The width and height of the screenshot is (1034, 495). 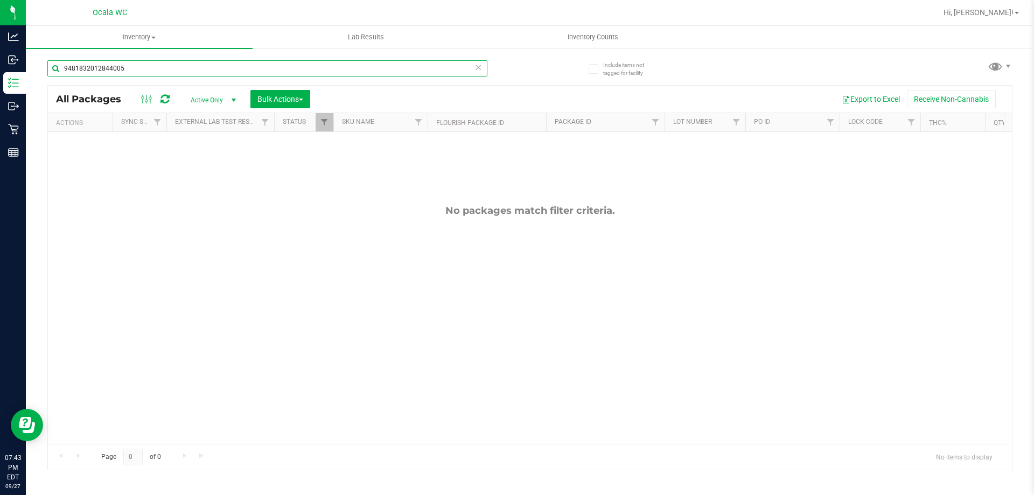 I want to click on span: Include items not tagged for facility, so click(x=630, y=69).